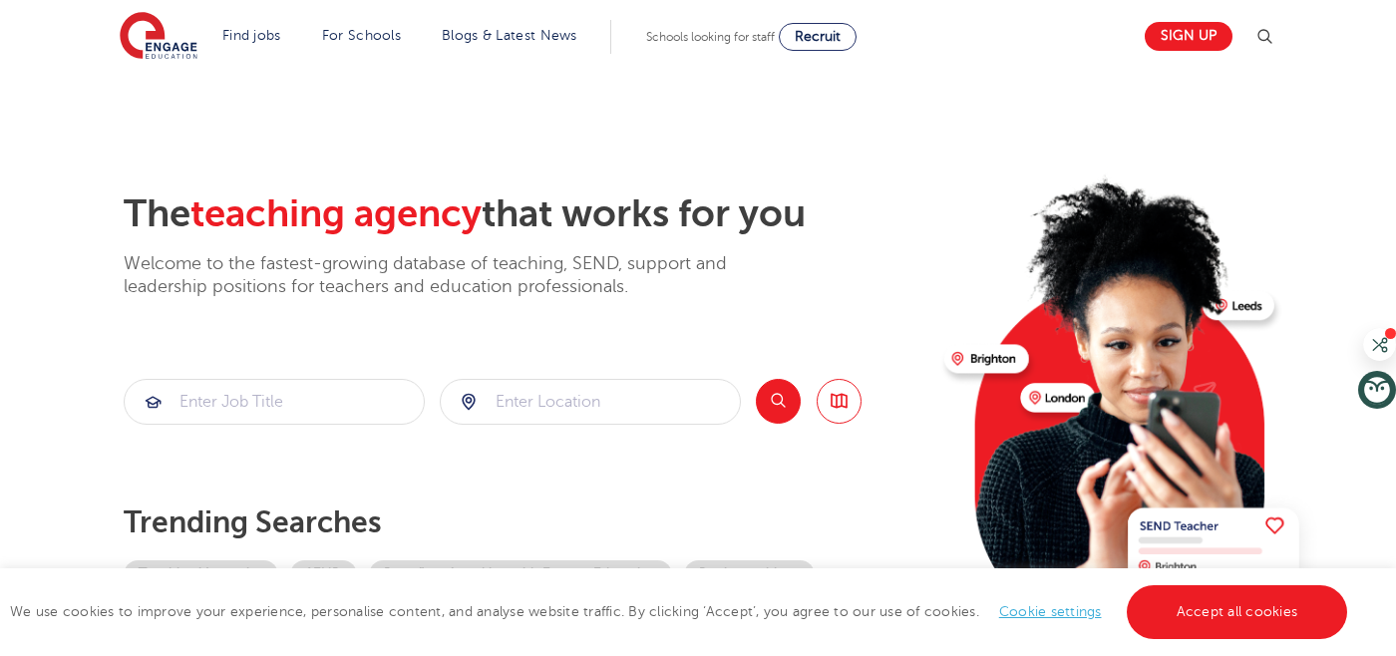 The height and width of the screenshot is (656, 1396). I want to click on a: Register with us, so click(749, 574).